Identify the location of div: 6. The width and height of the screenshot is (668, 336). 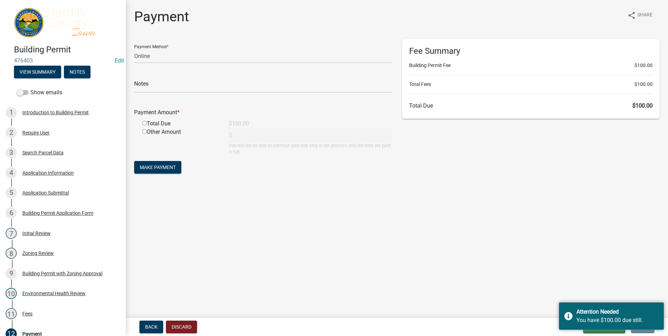
(11, 213).